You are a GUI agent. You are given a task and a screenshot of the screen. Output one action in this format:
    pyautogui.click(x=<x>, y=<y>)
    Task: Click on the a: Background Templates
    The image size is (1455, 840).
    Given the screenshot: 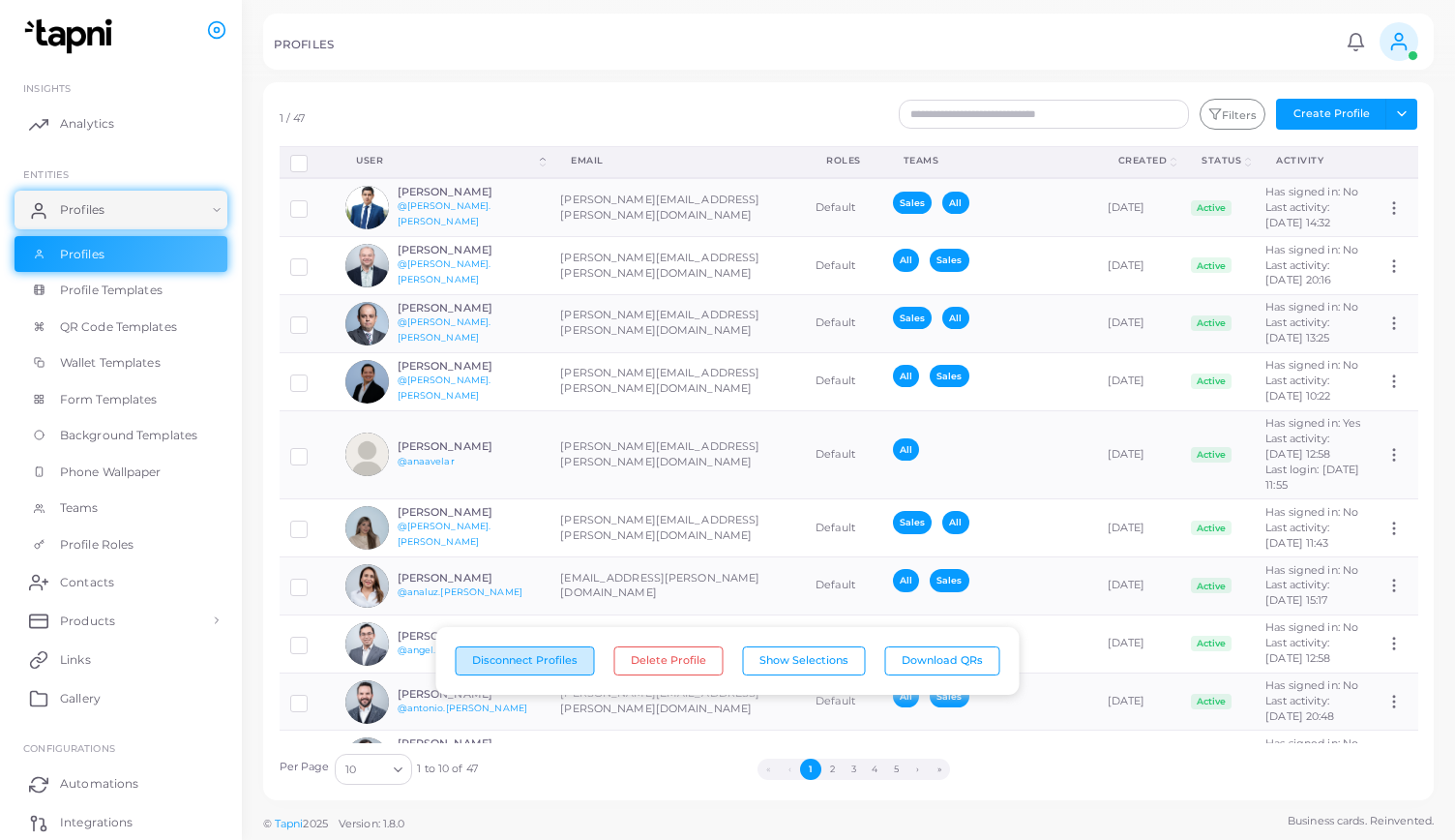 What is the action you would take?
    pyautogui.click(x=121, y=435)
    